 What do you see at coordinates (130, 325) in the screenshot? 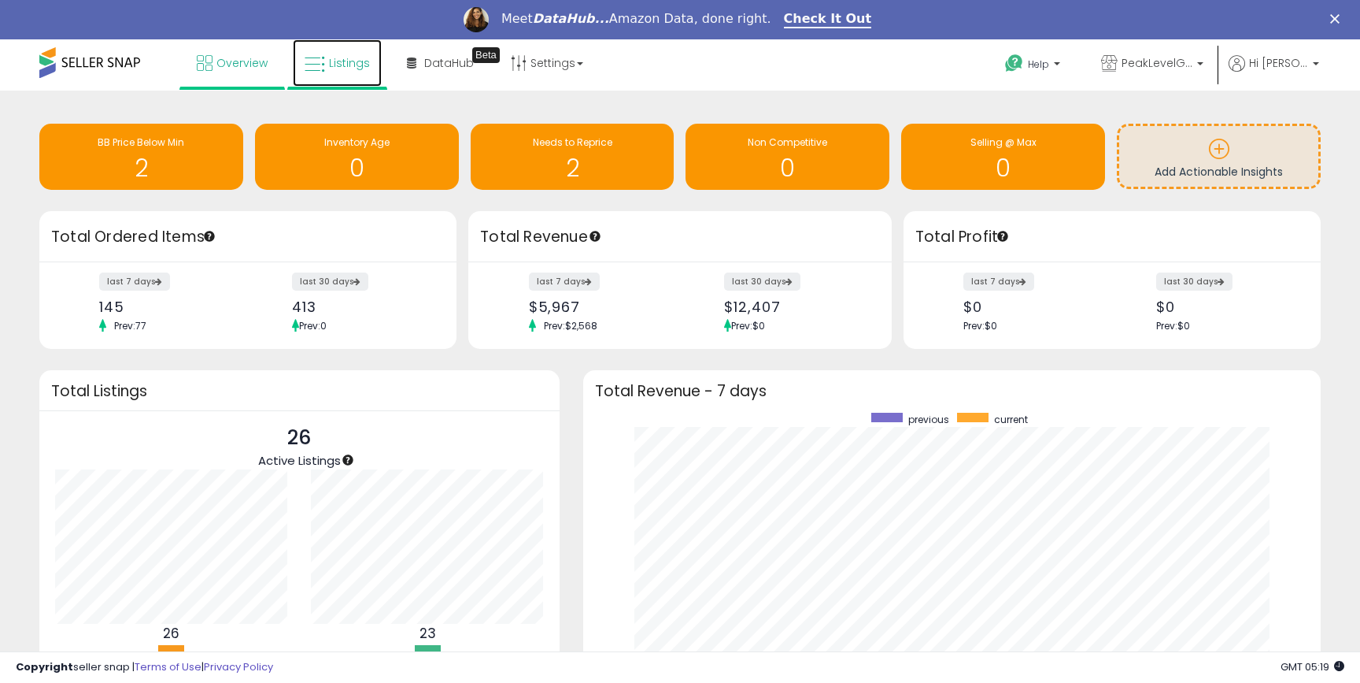
I see `span: Prev: 77` at bounding box center [130, 325].